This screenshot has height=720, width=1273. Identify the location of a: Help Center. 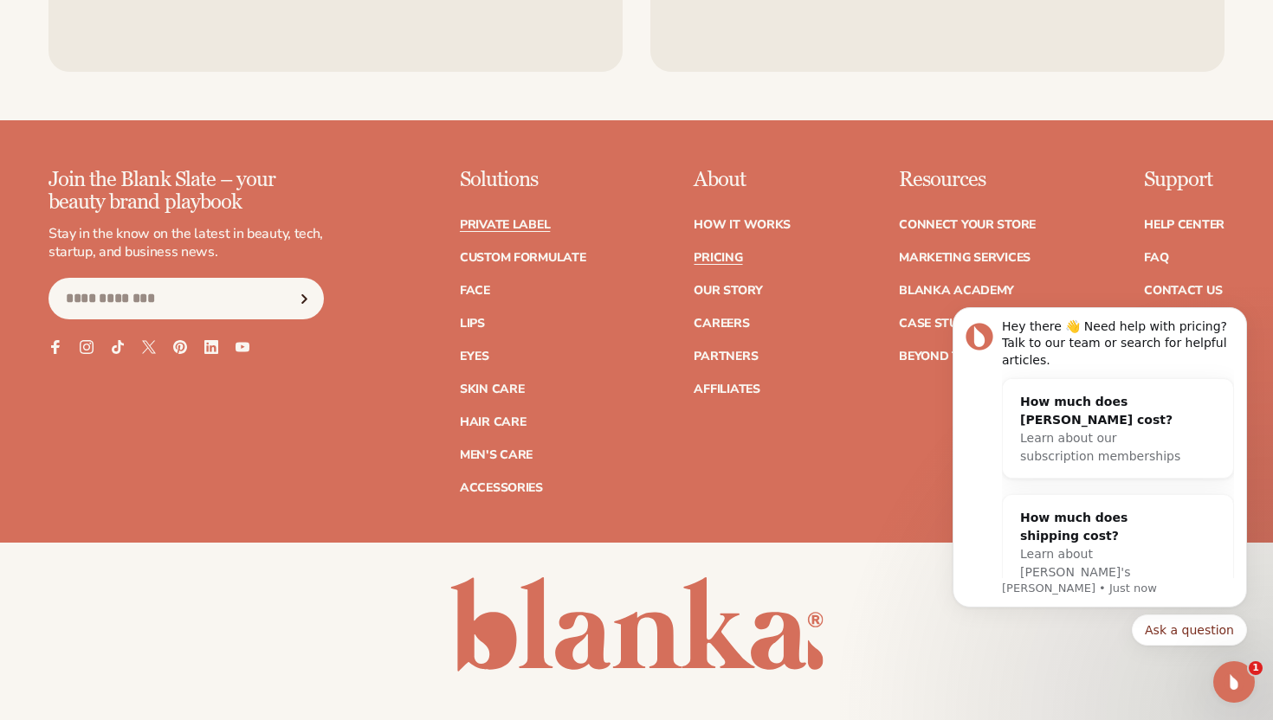
(1184, 225).